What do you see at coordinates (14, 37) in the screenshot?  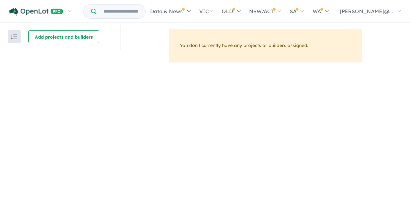 I see `img: sort.svg` at bounding box center [14, 37].